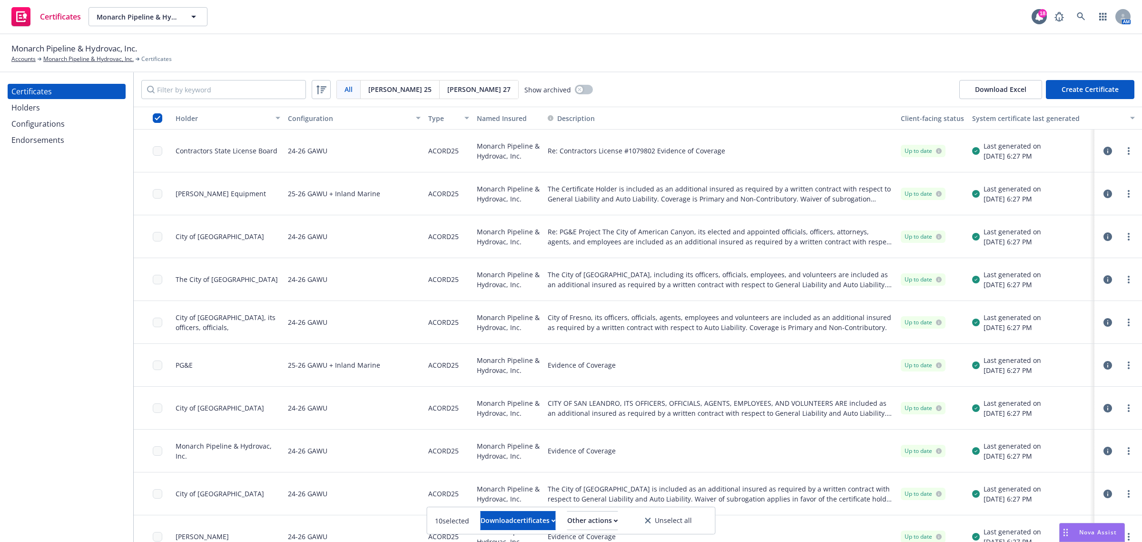 Image resolution: width=1142 pixels, height=542 pixels. What do you see at coordinates (933, 118) in the screenshot?
I see `div: Client-facing status` at bounding box center [933, 118].